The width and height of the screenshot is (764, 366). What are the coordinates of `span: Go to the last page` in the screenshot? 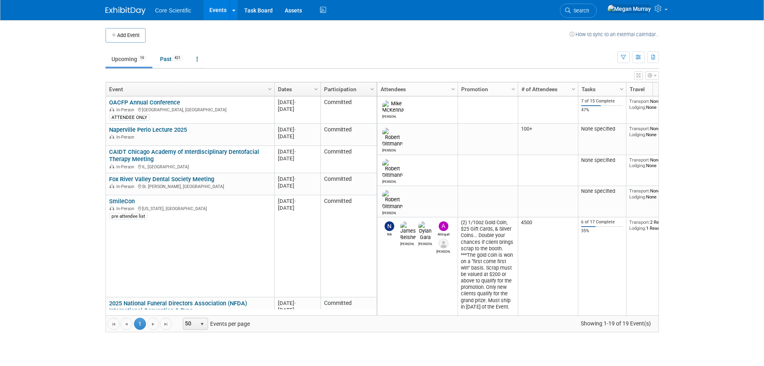 It's located at (166, 324).